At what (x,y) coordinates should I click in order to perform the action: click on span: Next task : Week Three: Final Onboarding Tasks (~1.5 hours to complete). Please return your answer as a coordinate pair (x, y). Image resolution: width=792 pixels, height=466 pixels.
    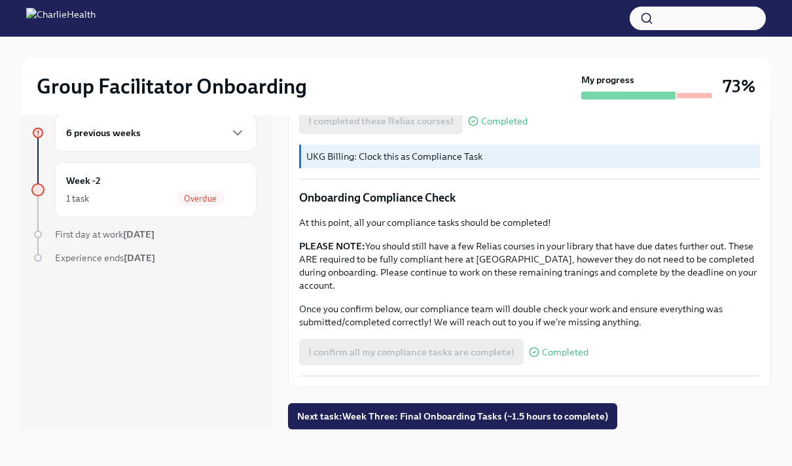
    Looking at the image, I should click on (452, 416).